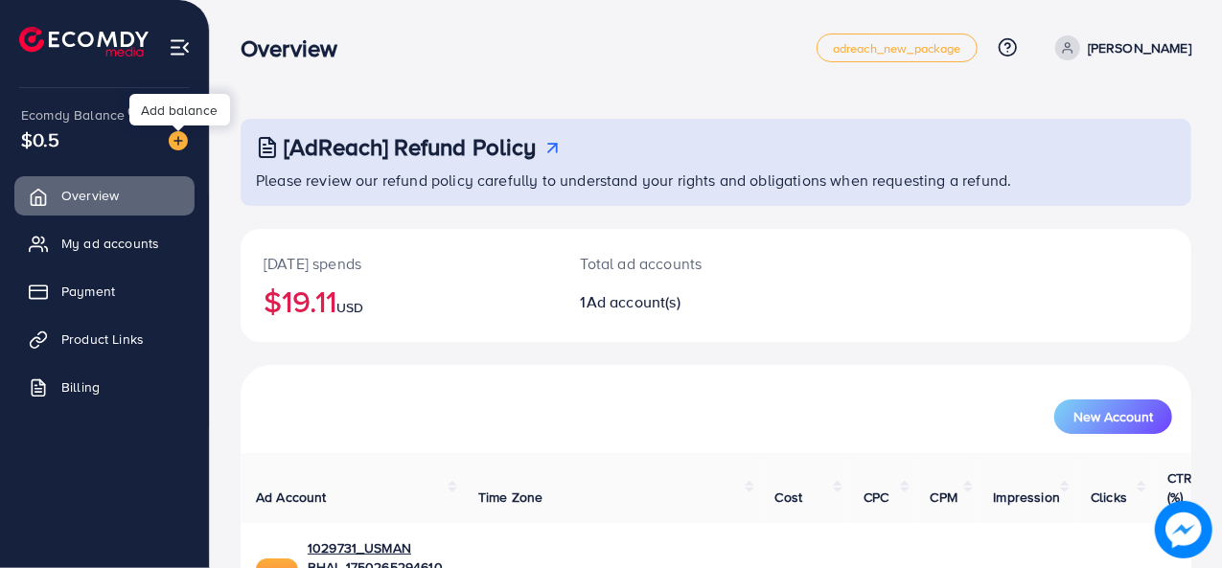 The image size is (1222, 568). Describe the element at coordinates (104, 243) in the screenshot. I see `a: My ad accounts` at that location.